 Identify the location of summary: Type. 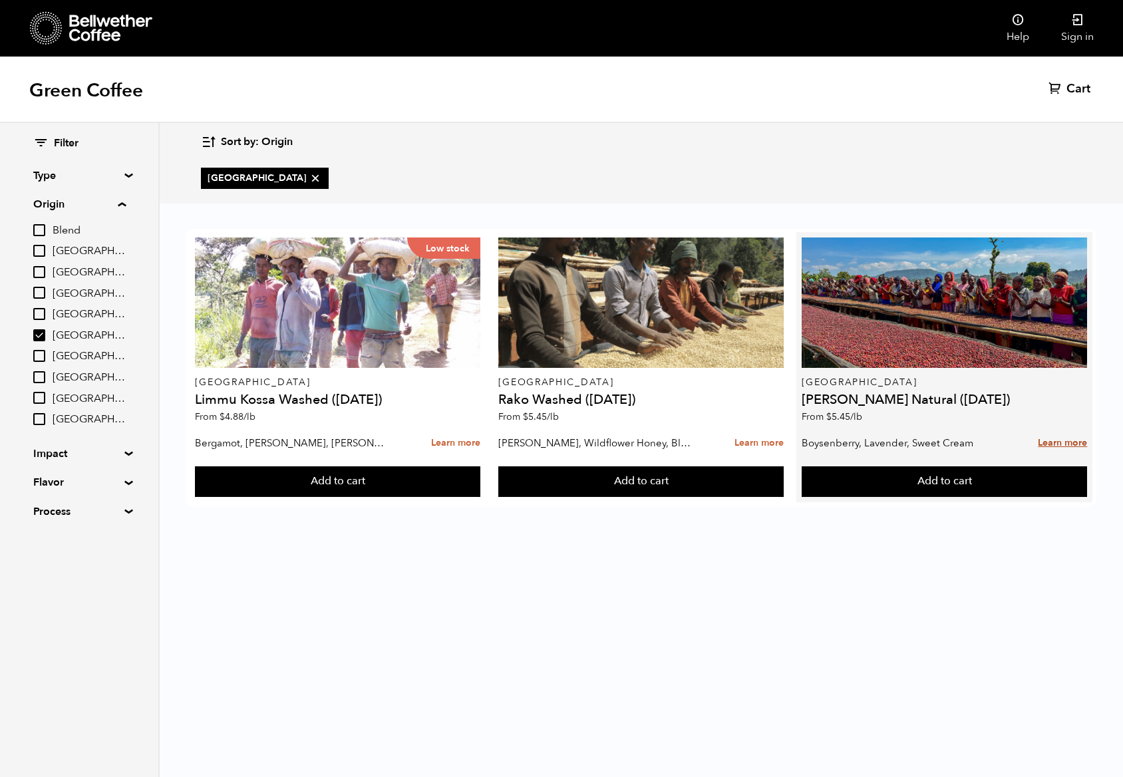
(79, 176).